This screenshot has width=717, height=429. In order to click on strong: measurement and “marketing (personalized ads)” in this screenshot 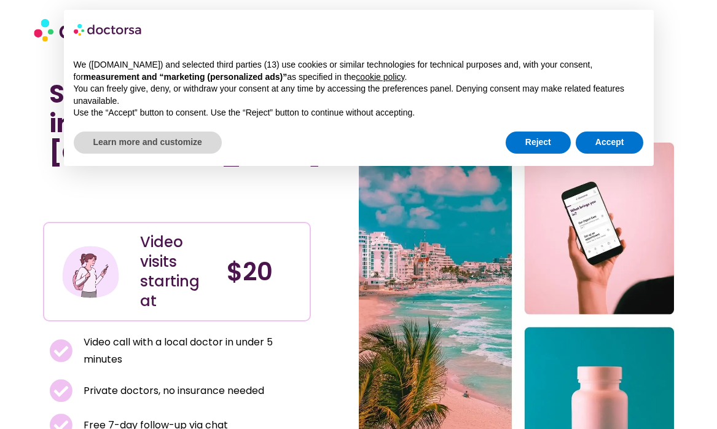, I will do `click(185, 77)`.